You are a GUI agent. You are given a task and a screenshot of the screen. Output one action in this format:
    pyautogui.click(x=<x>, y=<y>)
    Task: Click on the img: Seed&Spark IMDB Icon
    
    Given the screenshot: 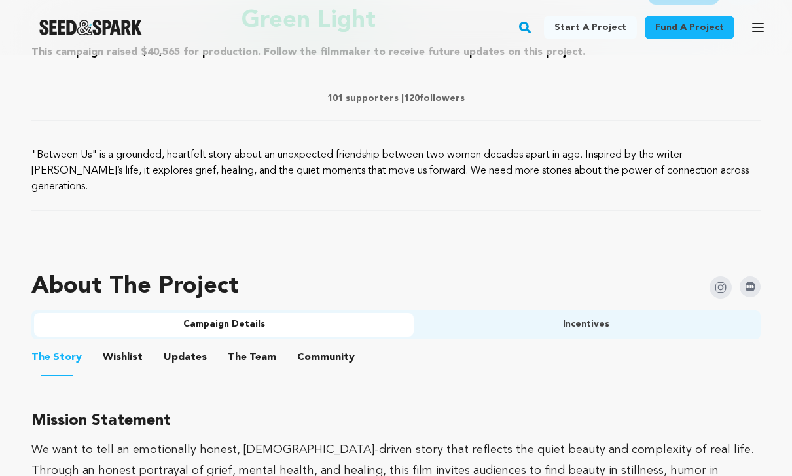 What is the action you would take?
    pyautogui.click(x=750, y=287)
    